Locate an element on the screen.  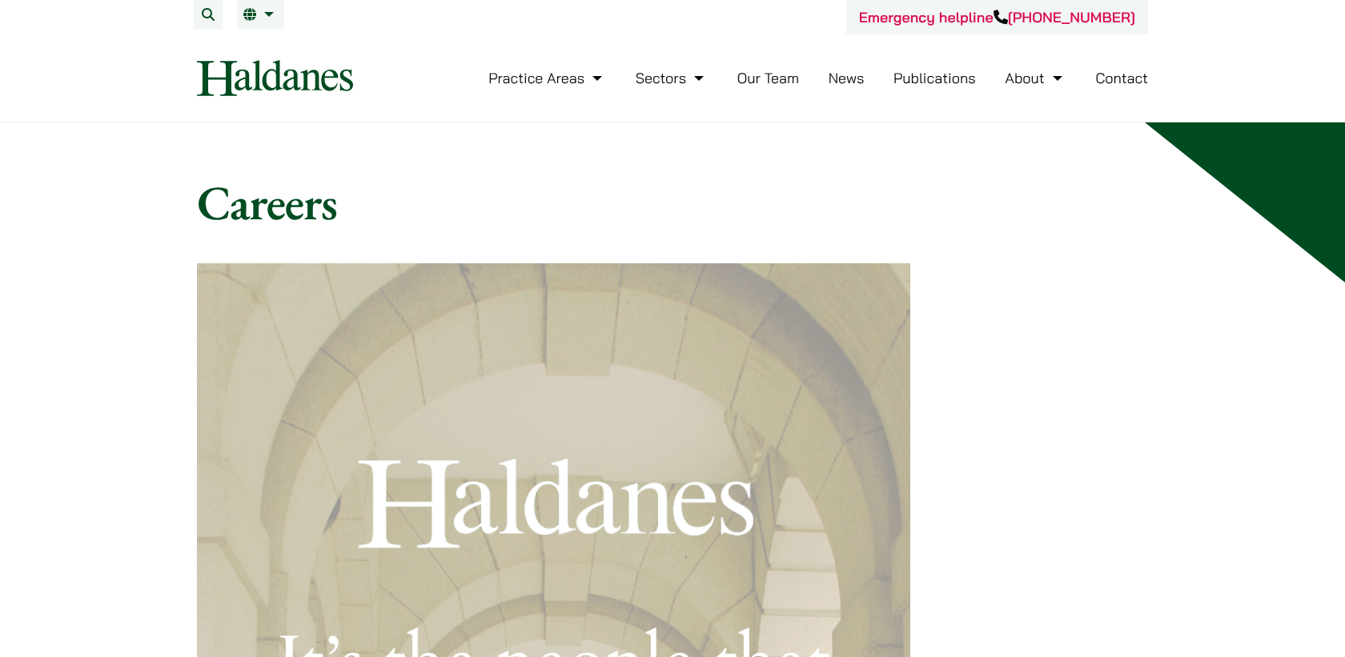
a: EN is located at coordinates (260, 14).